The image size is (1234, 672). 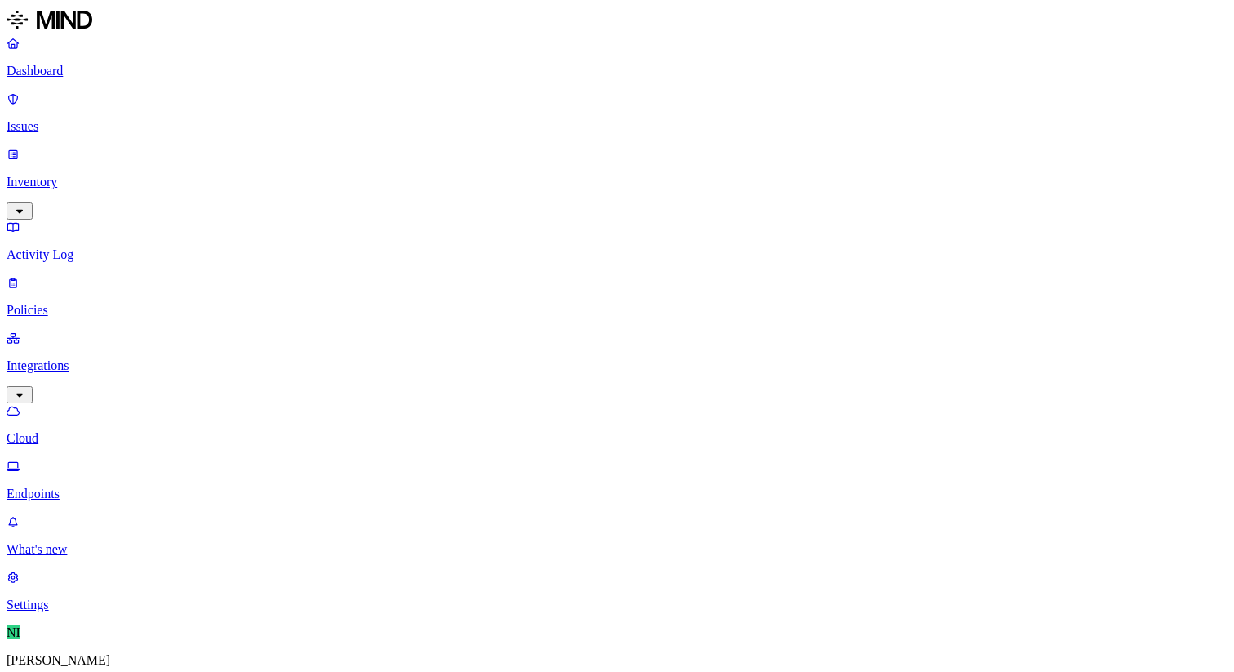 I want to click on a: Endpoints, so click(x=617, y=480).